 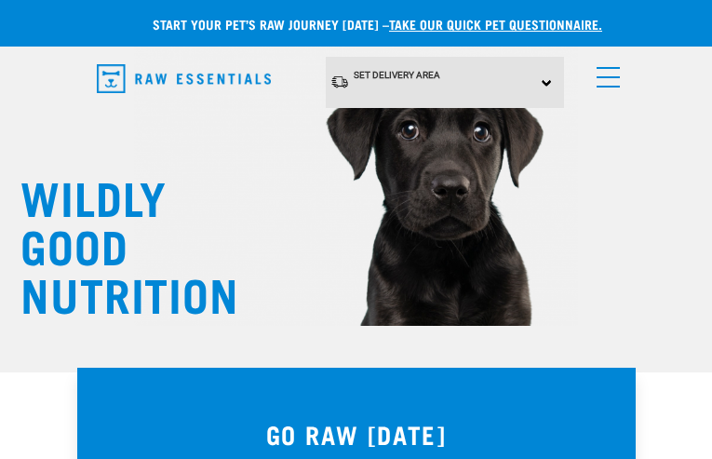 I want to click on img: van-moving.png, so click(x=340, y=82).